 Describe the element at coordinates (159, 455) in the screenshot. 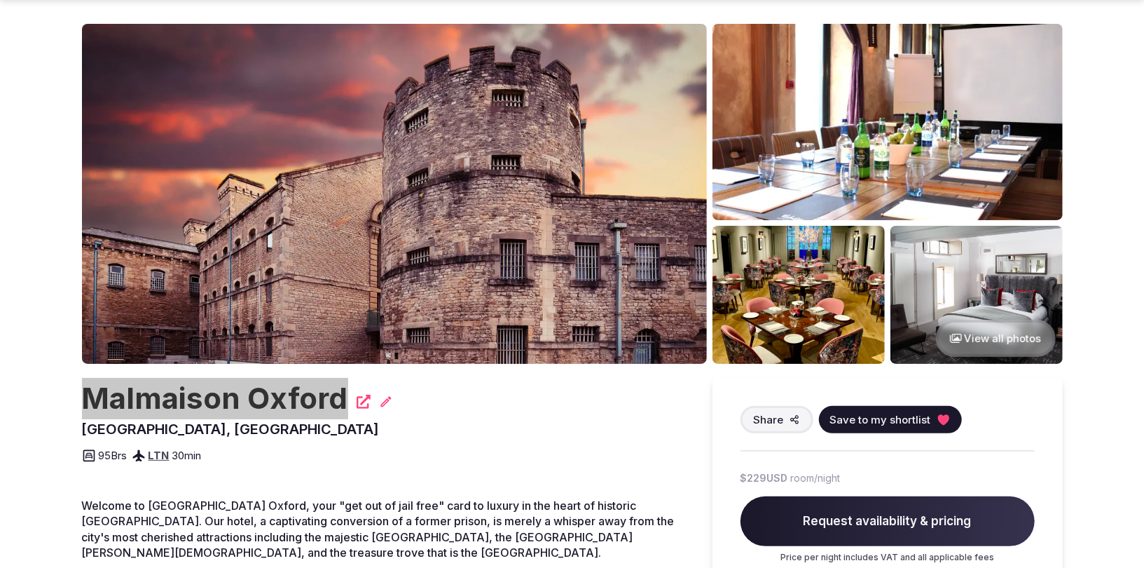

I see `a: LTN` at that location.